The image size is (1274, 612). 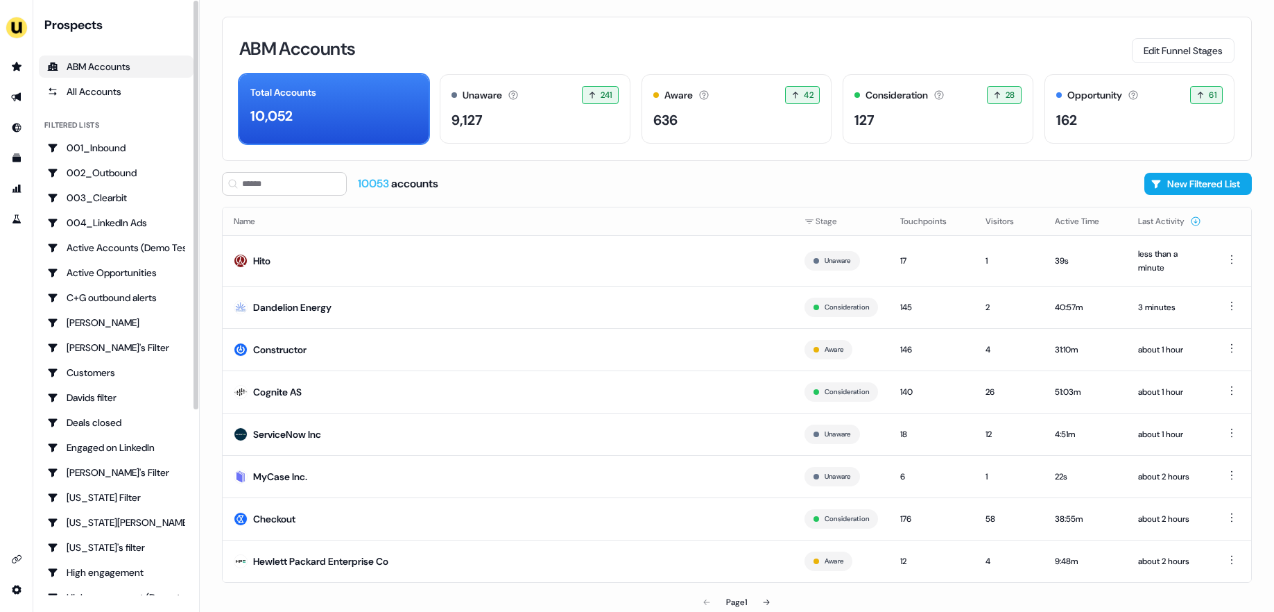 What do you see at coordinates (17, 219) in the screenshot?
I see `a: Go to experiments` at bounding box center [17, 219].